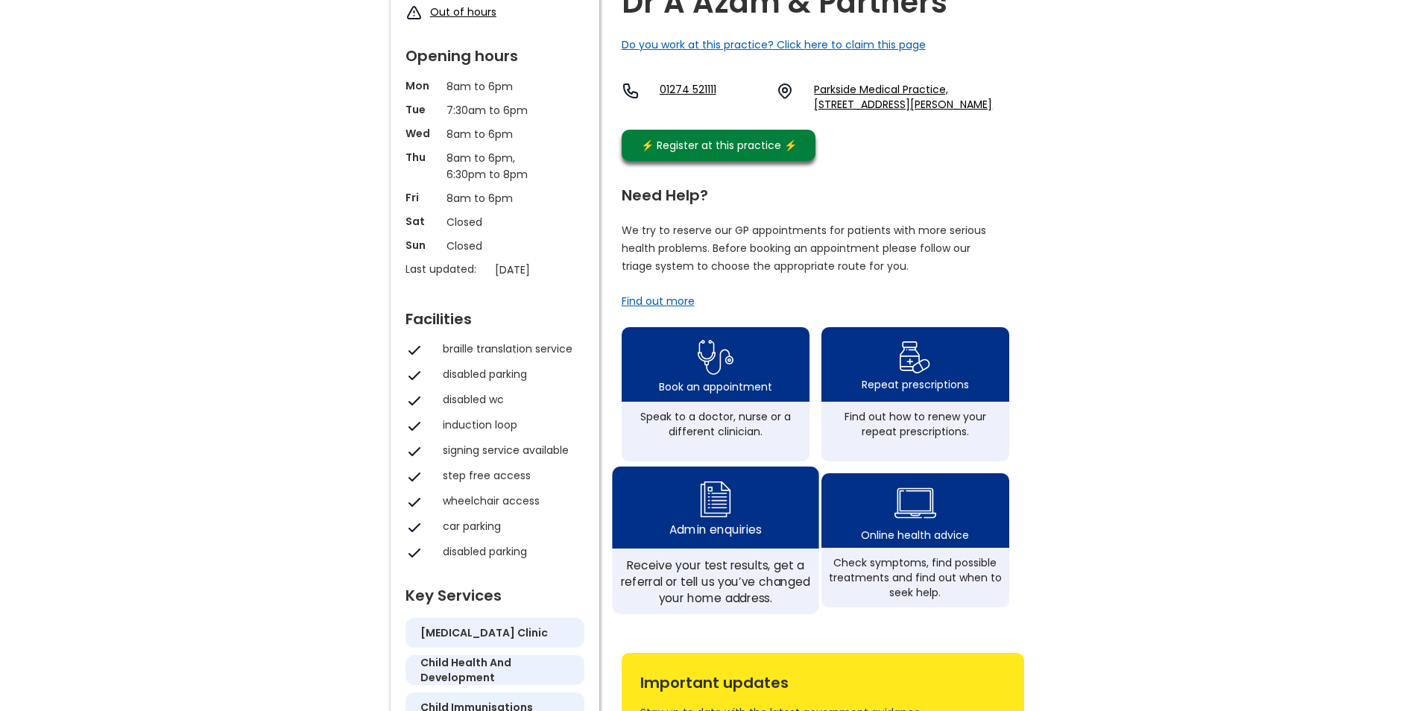 The height and width of the screenshot is (711, 1414). I want to click on a: 01274 521111, so click(712, 97).